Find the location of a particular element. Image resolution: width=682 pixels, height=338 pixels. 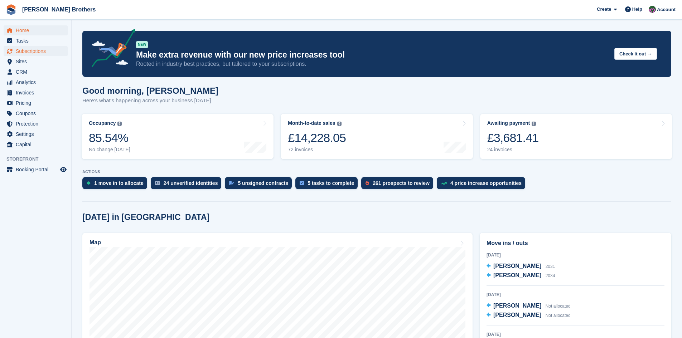

span: Home is located at coordinates (37, 30).